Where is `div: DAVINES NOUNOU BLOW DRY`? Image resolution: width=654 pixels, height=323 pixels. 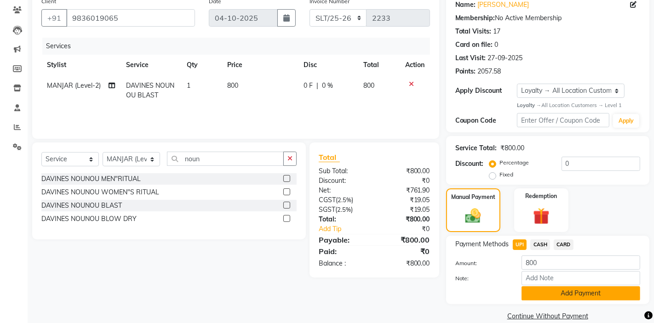
div: DAVINES NOUNOU BLOW DRY is located at coordinates (89, 219).